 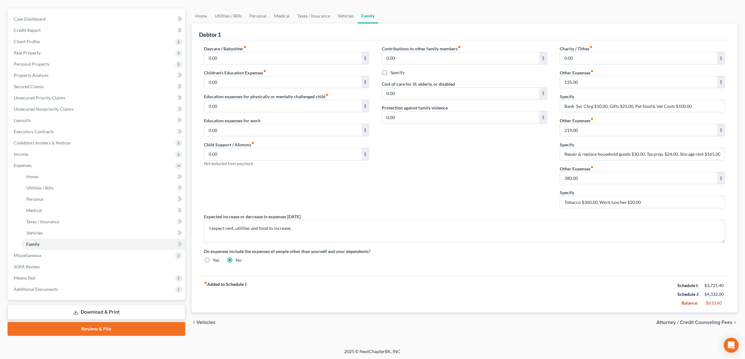 I want to click on a: Credit Report, so click(x=97, y=30).